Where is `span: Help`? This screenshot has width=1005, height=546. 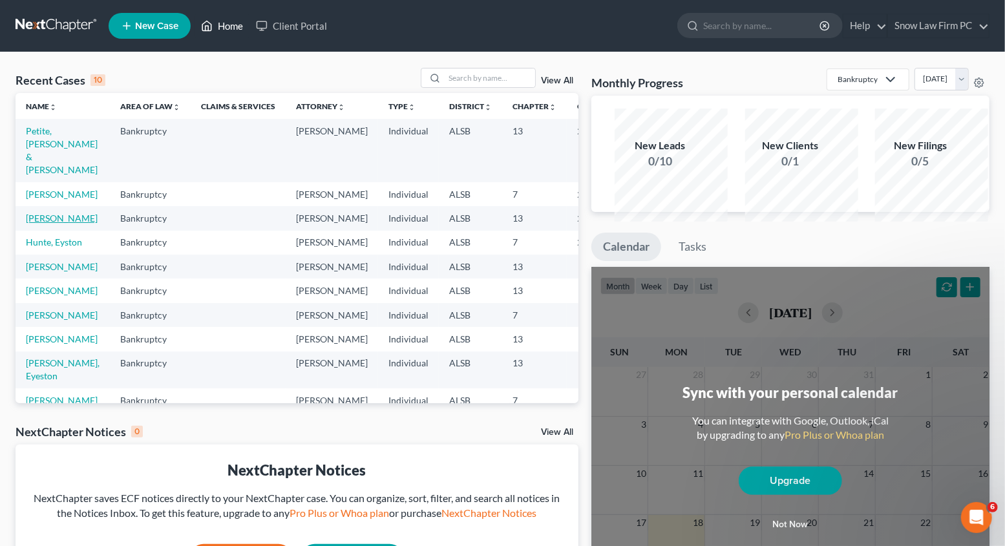
span: Help is located at coordinates (215, 440).